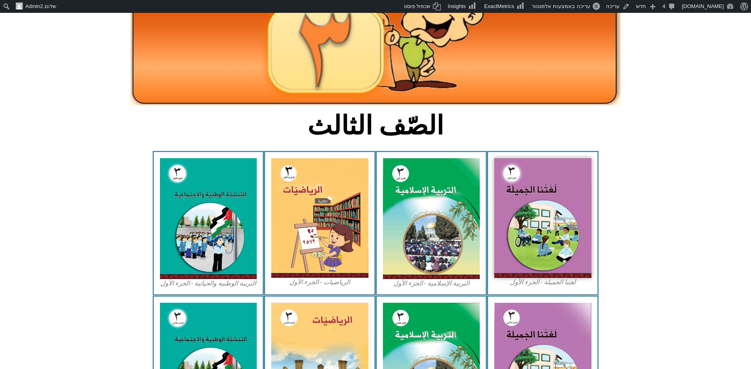  Describe the element at coordinates (456, 6) in the screenshot. I see `span: Insights` at that location.